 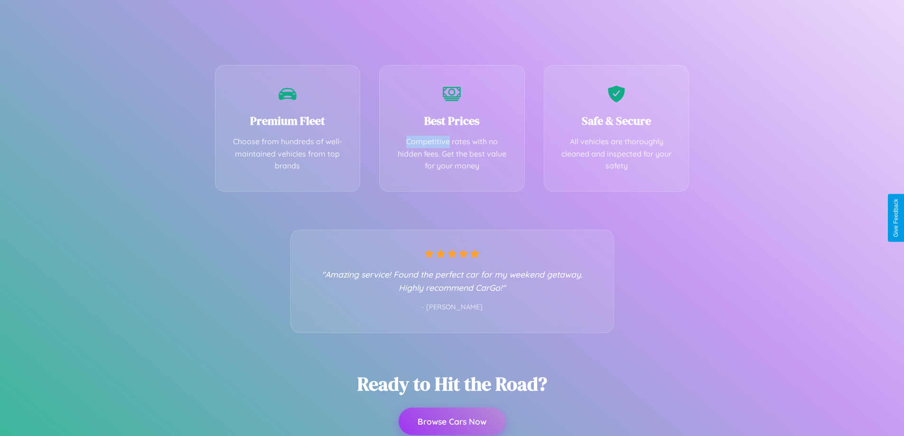 What do you see at coordinates (452, 421) in the screenshot?
I see `button: Browse Cars Now` at bounding box center [452, 421].